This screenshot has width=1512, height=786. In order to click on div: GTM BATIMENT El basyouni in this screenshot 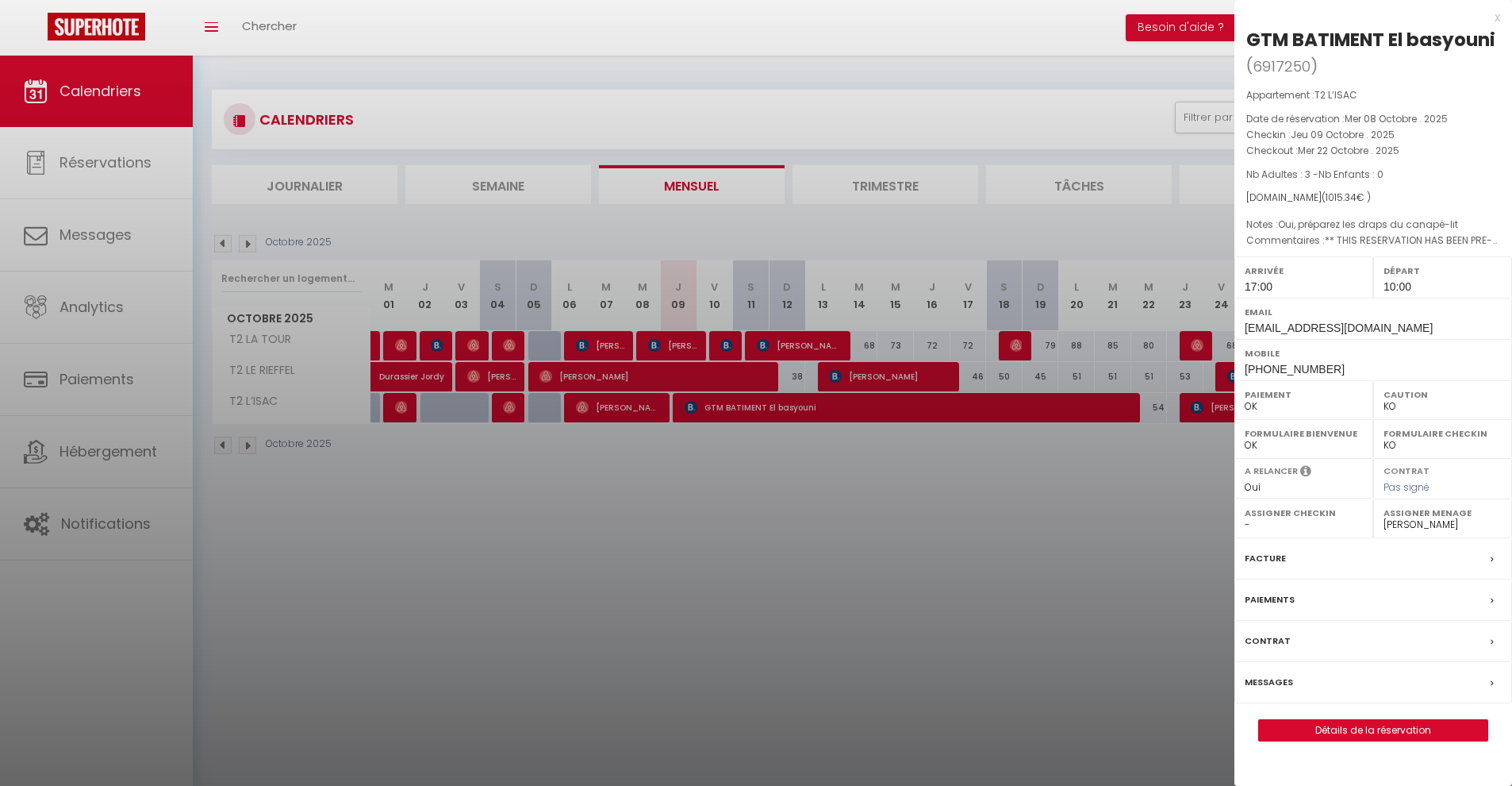, I will do `click(1371, 40)`.